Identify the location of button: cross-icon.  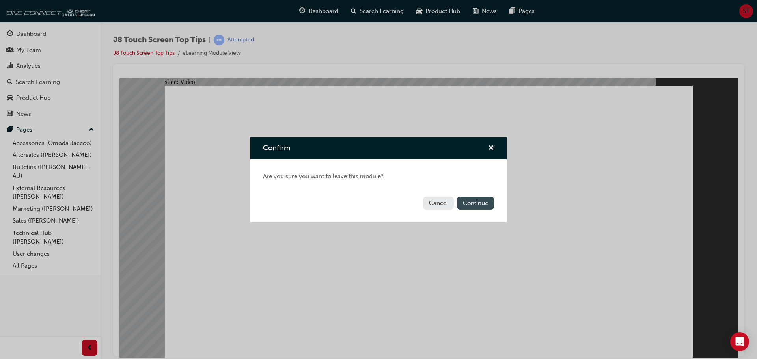
(491, 148).